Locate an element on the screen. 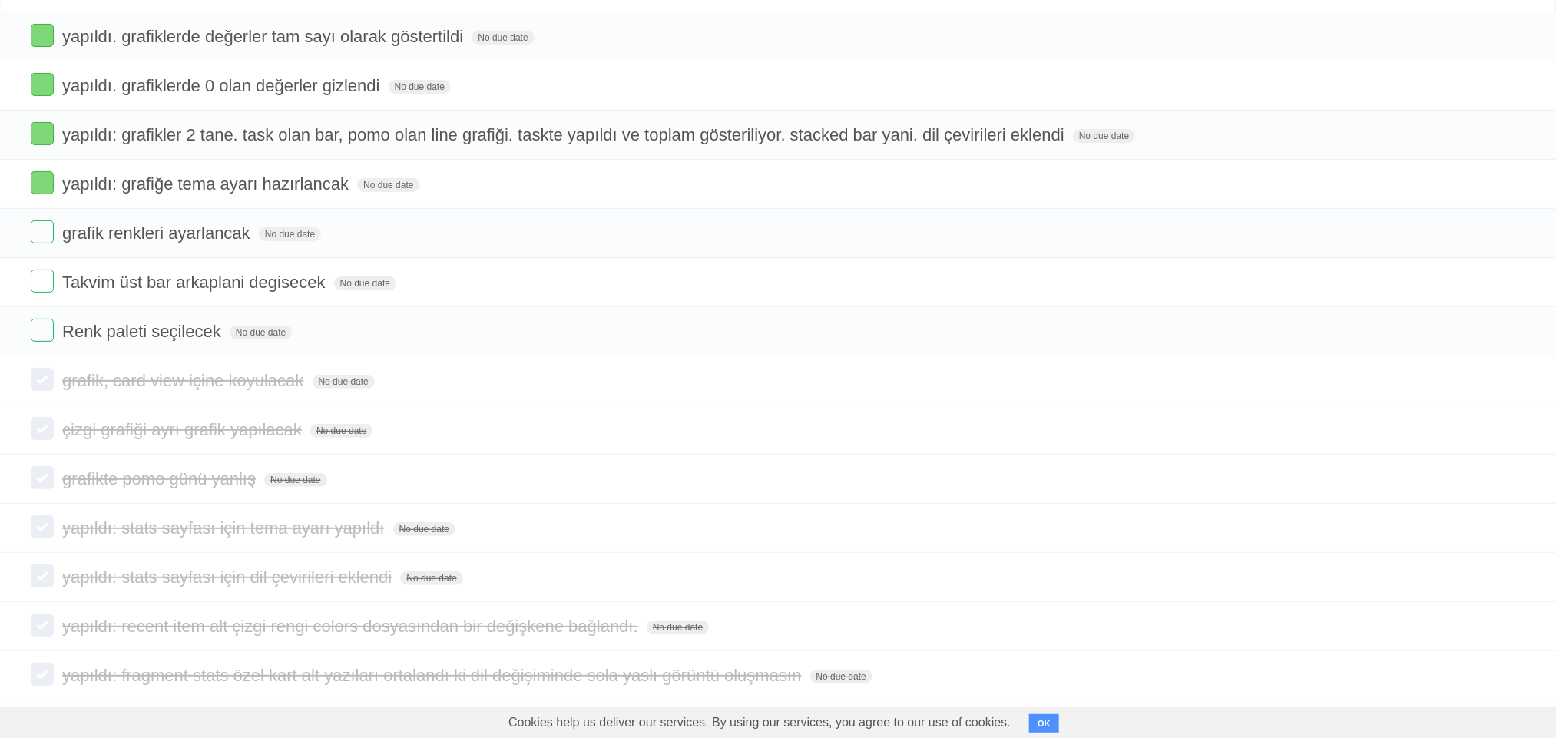  span: grafik renkleri ayarlancak is located at coordinates (158, 233).